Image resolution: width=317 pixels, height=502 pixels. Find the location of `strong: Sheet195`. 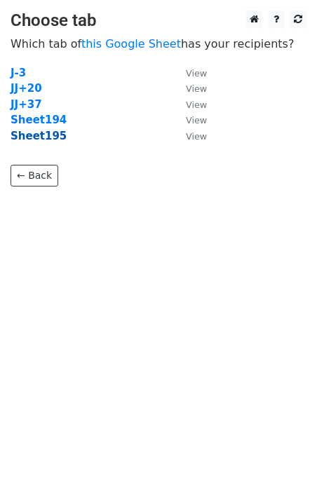

strong: Sheet195 is located at coordinates (39, 136).